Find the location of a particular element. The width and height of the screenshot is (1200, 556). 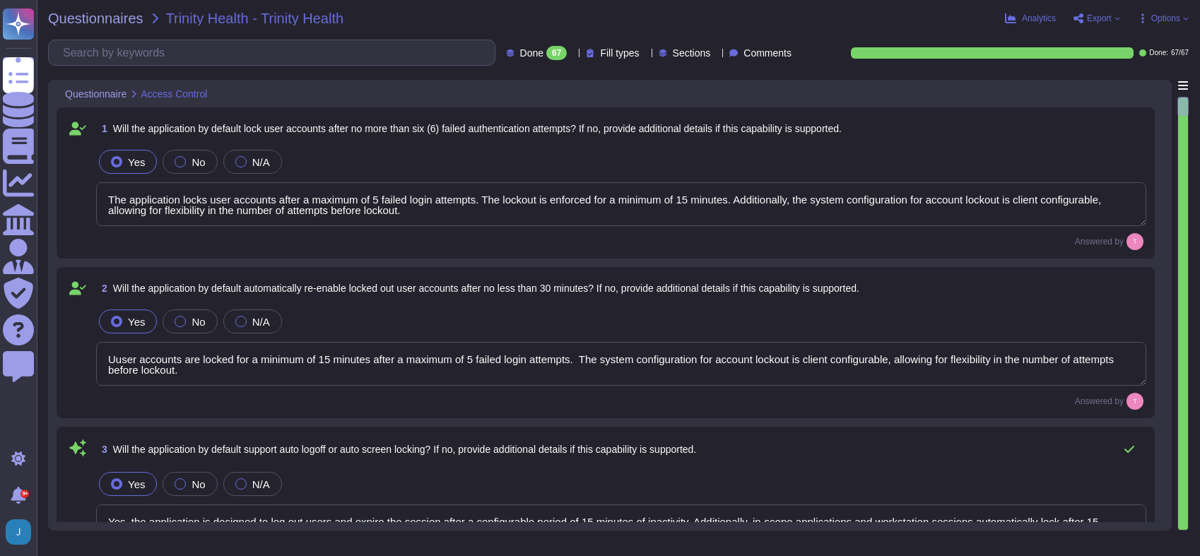

span: Done: is located at coordinates (1159, 53).